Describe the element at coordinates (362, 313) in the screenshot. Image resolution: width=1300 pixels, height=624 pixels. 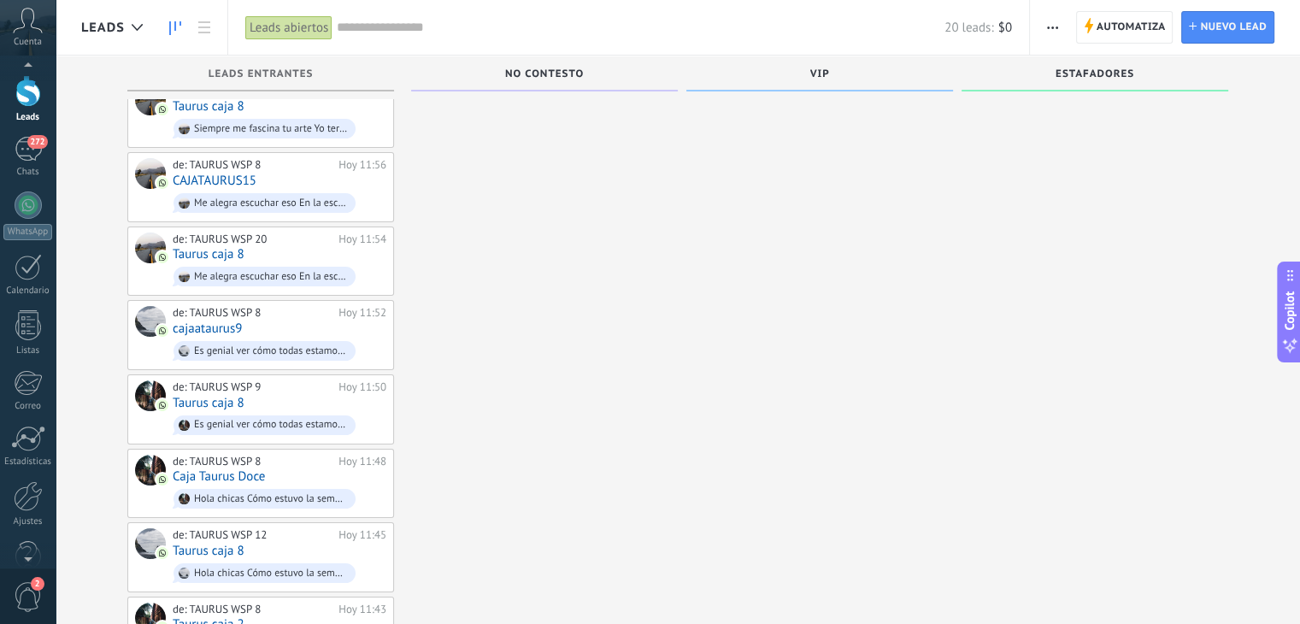
I see `div: Hoy 11:52` at that location.